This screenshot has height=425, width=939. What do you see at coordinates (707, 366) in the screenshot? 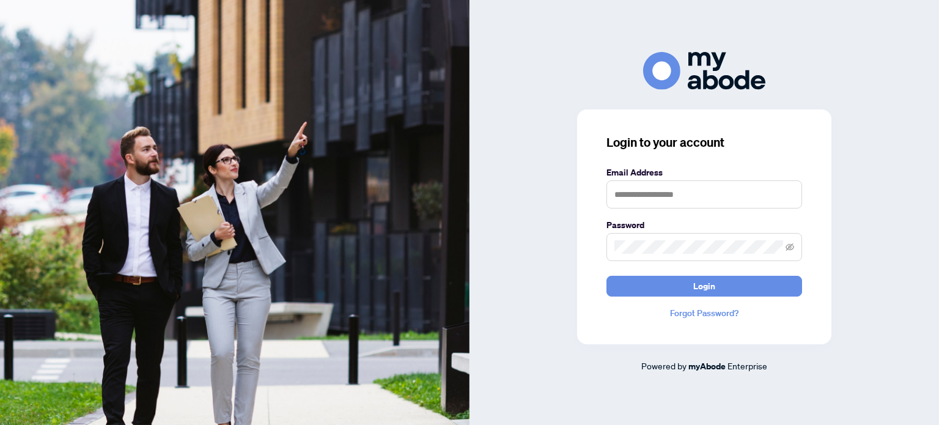
I see `a: myAbode` at bounding box center [707, 366].